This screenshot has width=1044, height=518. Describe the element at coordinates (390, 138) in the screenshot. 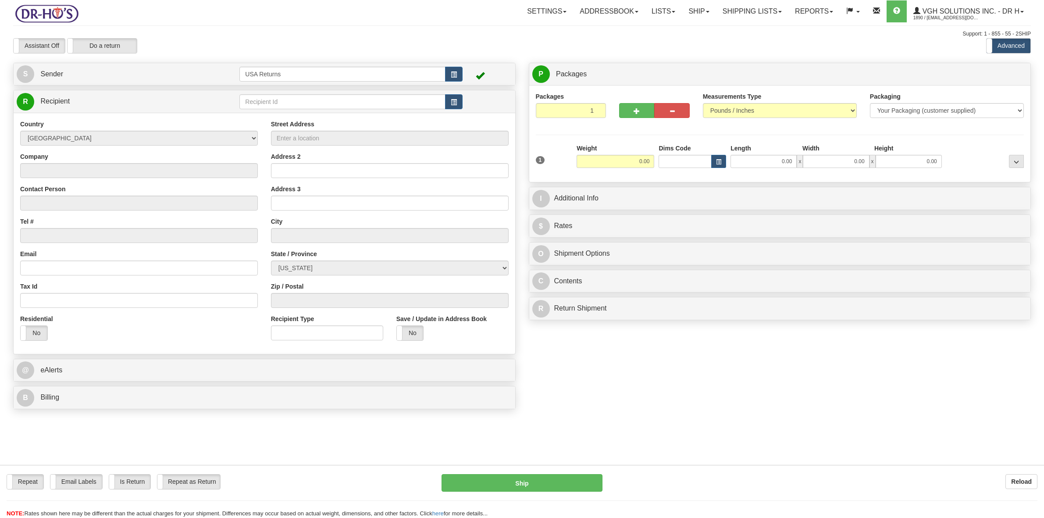

I see `input: Enter a location` at that location.